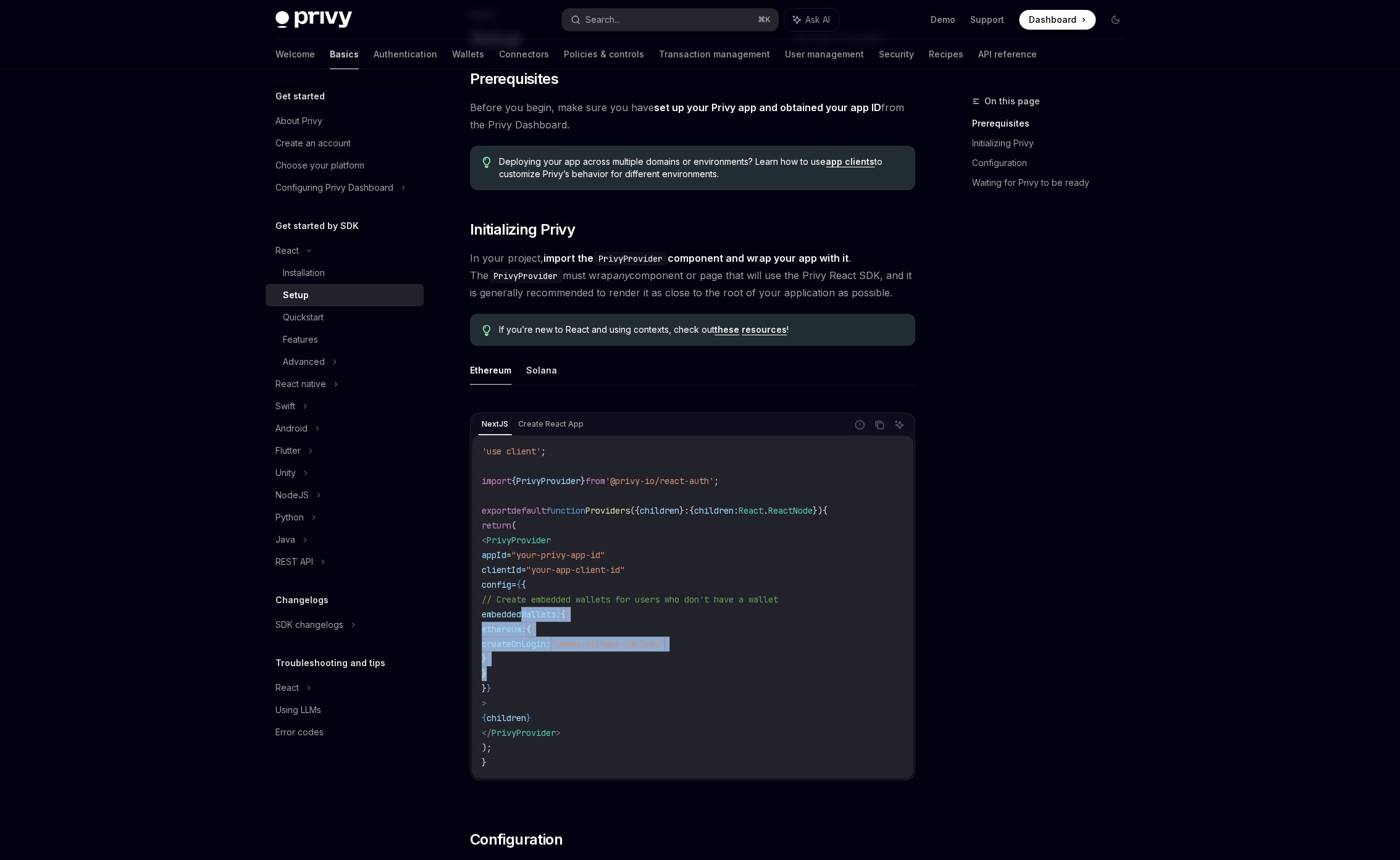 The width and height of the screenshot is (1400, 860). I want to click on h5: Get started by SDK, so click(317, 226).